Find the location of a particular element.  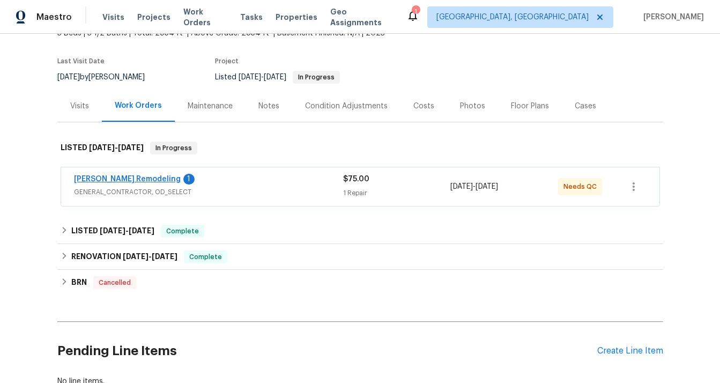

div: Cases is located at coordinates (586, 106).